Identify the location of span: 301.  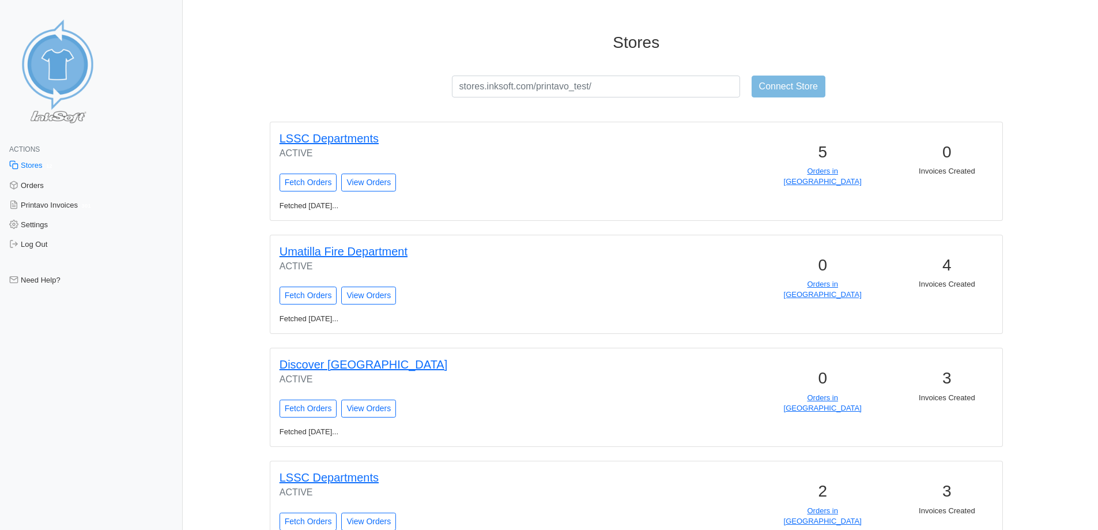
(86, 205).